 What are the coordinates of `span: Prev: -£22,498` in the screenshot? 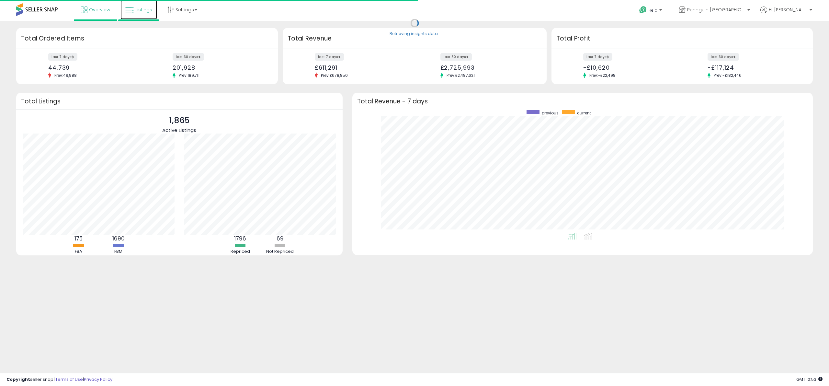 It's located at (602, 75).